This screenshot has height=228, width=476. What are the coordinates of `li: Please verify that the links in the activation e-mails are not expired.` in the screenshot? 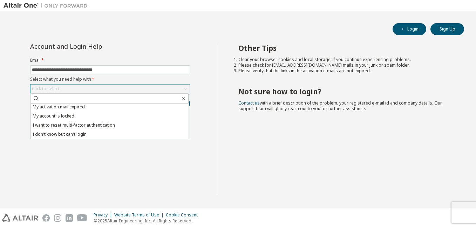 It's located at (345, 71).